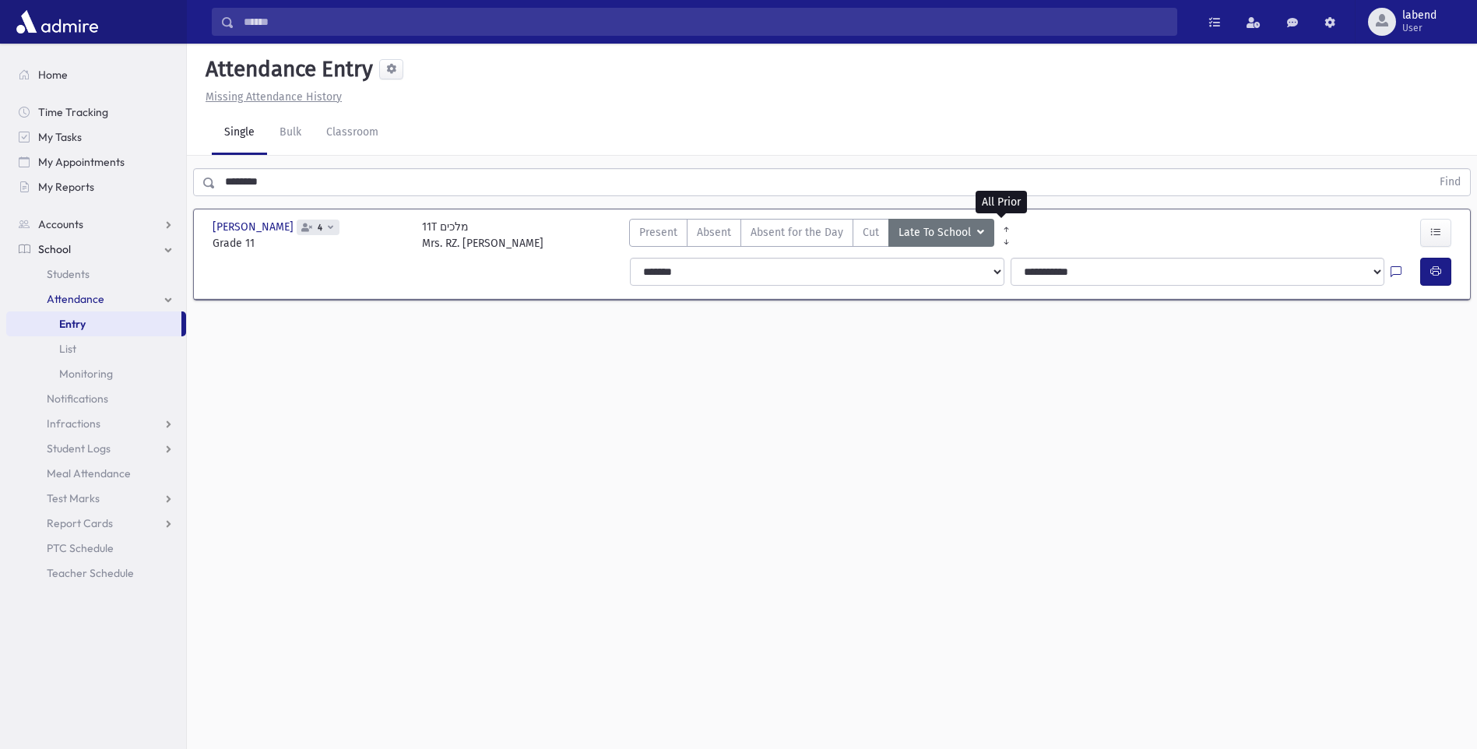 The width and height of the screenshot is (1477, 749). What do you see at coordinates (239, 133) in the screenshot?
I see `a: Single` at bounding box center [239, 133].